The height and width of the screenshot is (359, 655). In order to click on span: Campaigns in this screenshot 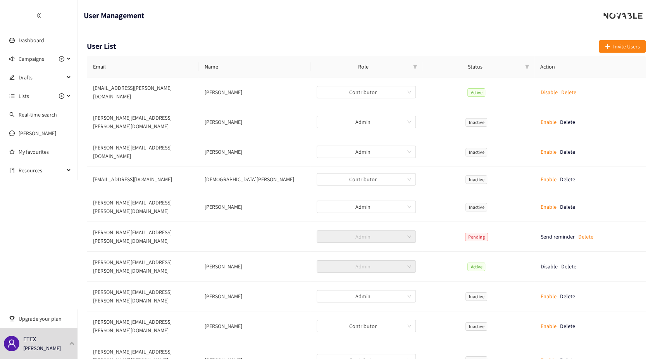, I will do `click(31, 59)`.